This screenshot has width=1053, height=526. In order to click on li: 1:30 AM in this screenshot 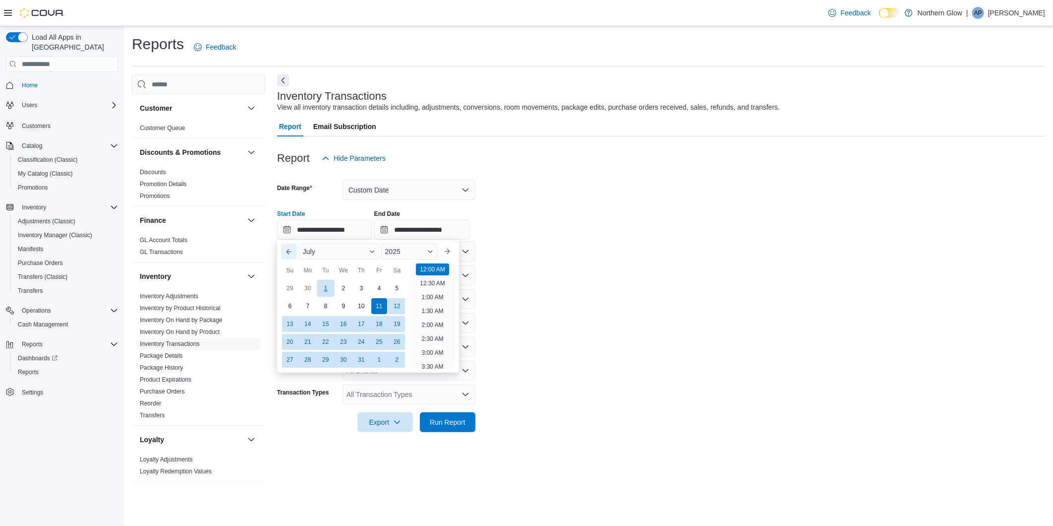, I will do `click(432, 311)`.